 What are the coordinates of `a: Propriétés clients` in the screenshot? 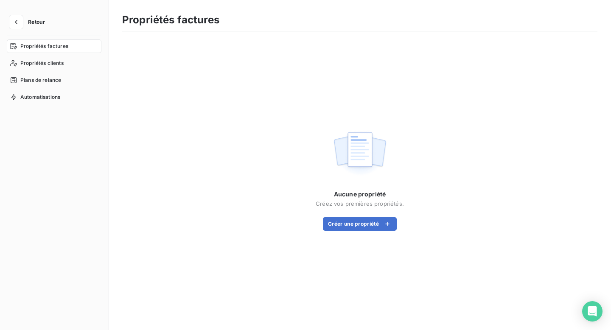 It's located at (54, 63).